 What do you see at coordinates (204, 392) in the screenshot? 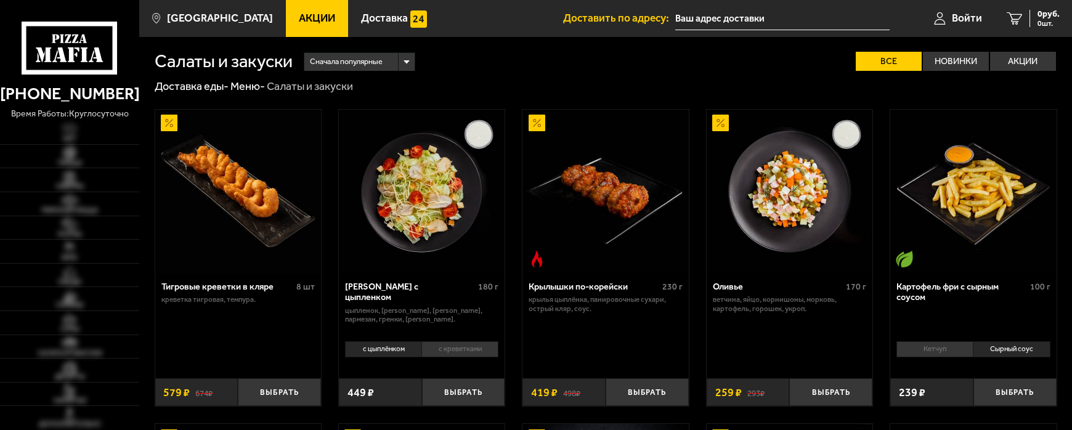
I see `s: 674 ₽` at bounding box center [204, 392].